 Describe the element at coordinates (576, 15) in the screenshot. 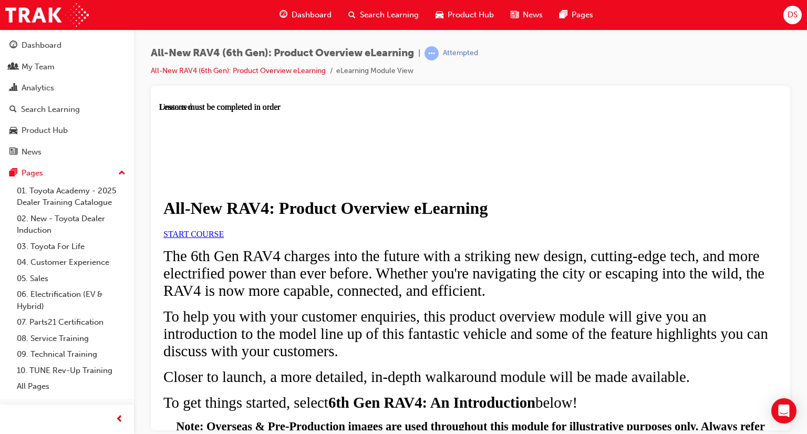

I see `a: pages-iconPages` at that location.